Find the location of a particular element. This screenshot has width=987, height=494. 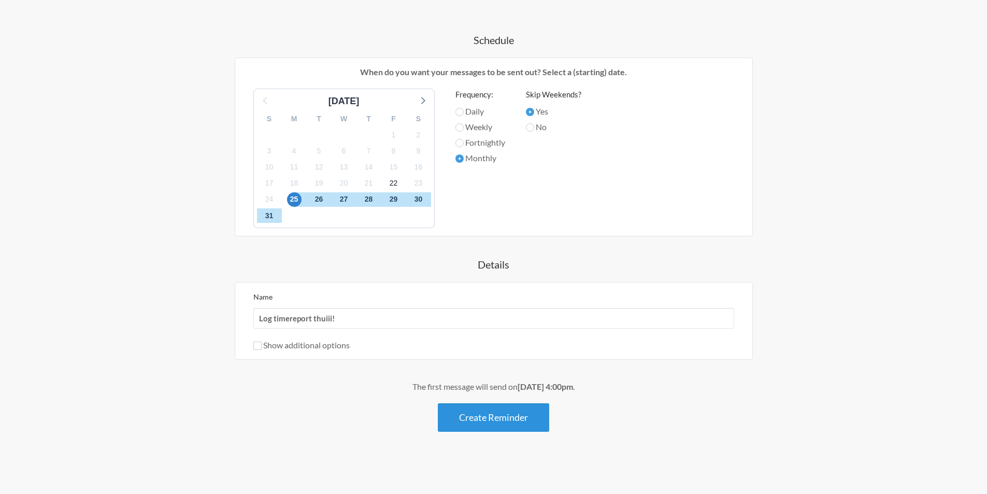

span: Wednesday, October 1, 2025 is located at coordinates (269, 216).